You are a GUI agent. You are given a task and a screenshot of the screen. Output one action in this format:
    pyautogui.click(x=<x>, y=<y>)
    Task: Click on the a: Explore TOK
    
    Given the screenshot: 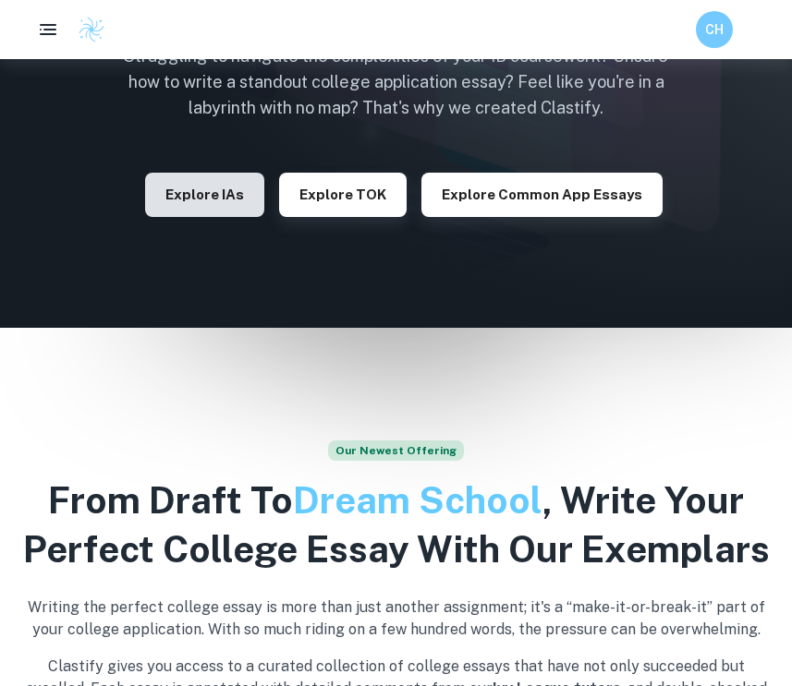 What is the action you would take?
    pyautogui.click(x=343, y=193)
    